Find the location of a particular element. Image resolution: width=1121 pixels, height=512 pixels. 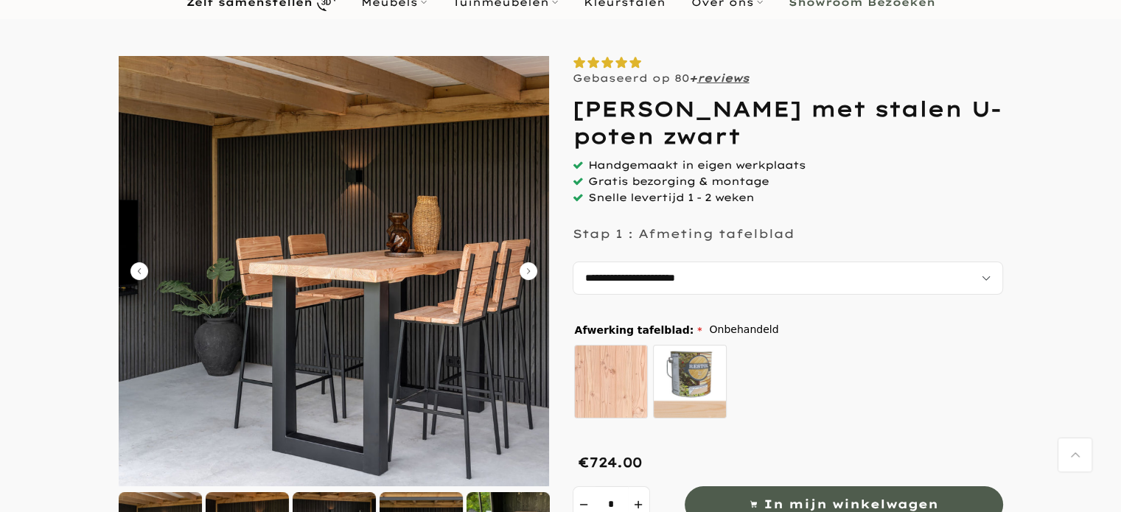

p: Gebaseerd op 80 is located at coordinates (661, 78).